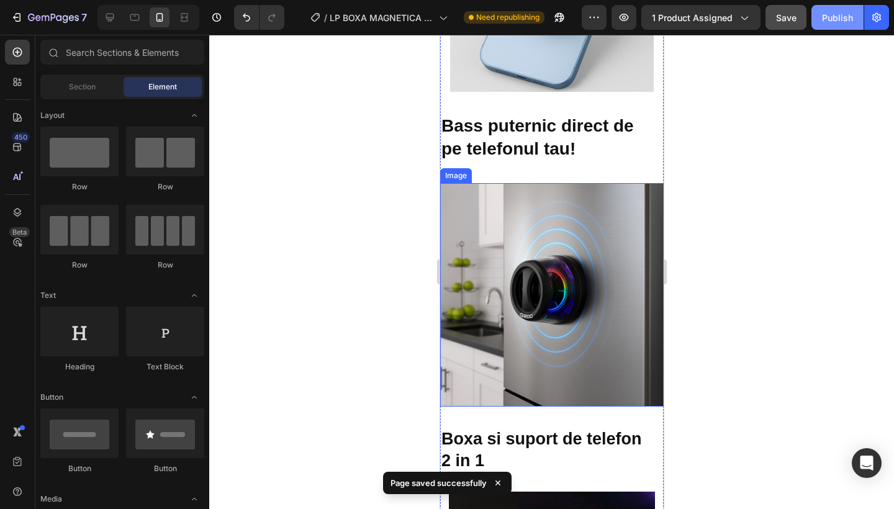 This screenshot has height=509, width=894. Describe the element at coordinates (786, 17) in the screenshot. I see `button: Save` at that location.